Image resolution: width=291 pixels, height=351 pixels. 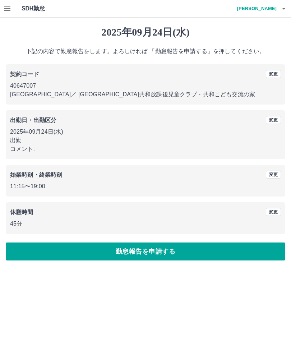 What do you see at coordinates (146, 252) in the screenshot?
I see `button: 勤怠報告を申請する` at bounding box center [146, 252].